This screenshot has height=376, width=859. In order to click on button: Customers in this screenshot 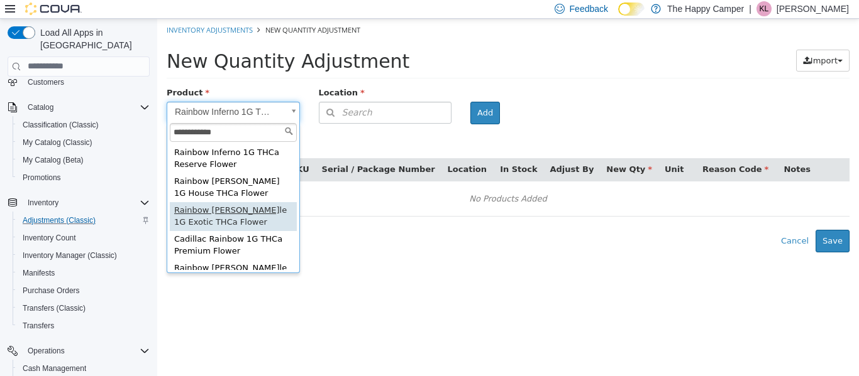, I will do `click(79, 81)`.